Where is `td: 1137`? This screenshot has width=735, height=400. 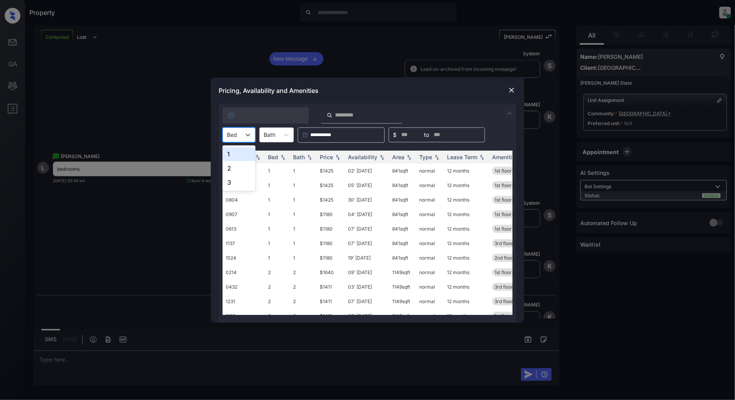 td: 1137 is located at coordinates (244, 243).